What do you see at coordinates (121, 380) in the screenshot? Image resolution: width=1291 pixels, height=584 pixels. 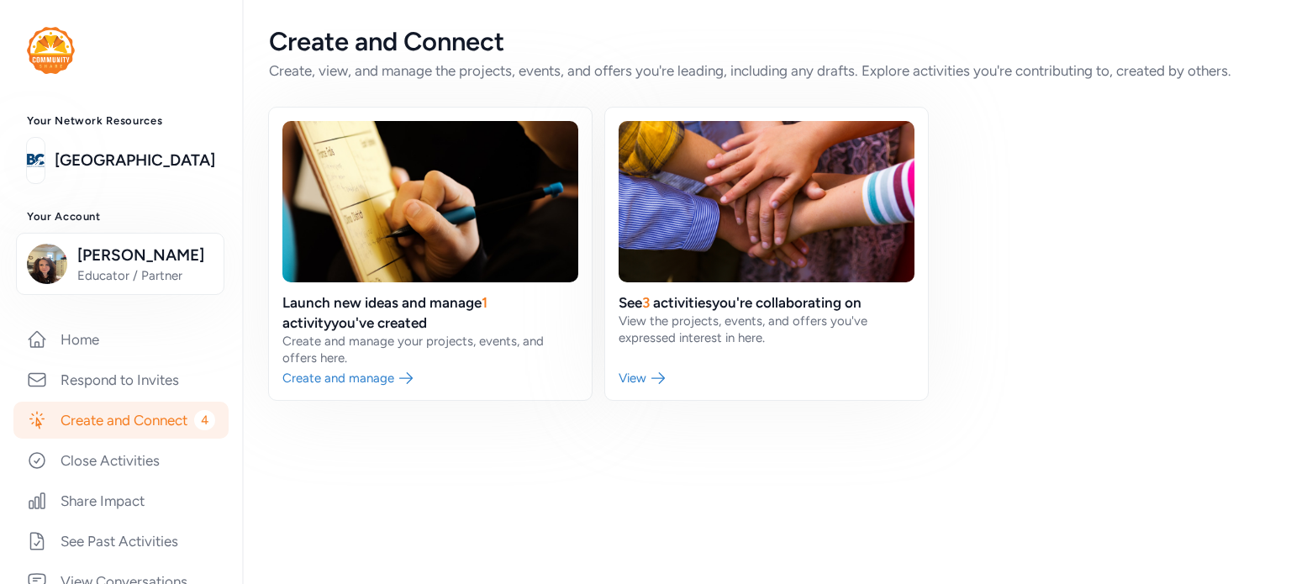 I see `a: Respond to Invites` at bounding box center [121, 380].